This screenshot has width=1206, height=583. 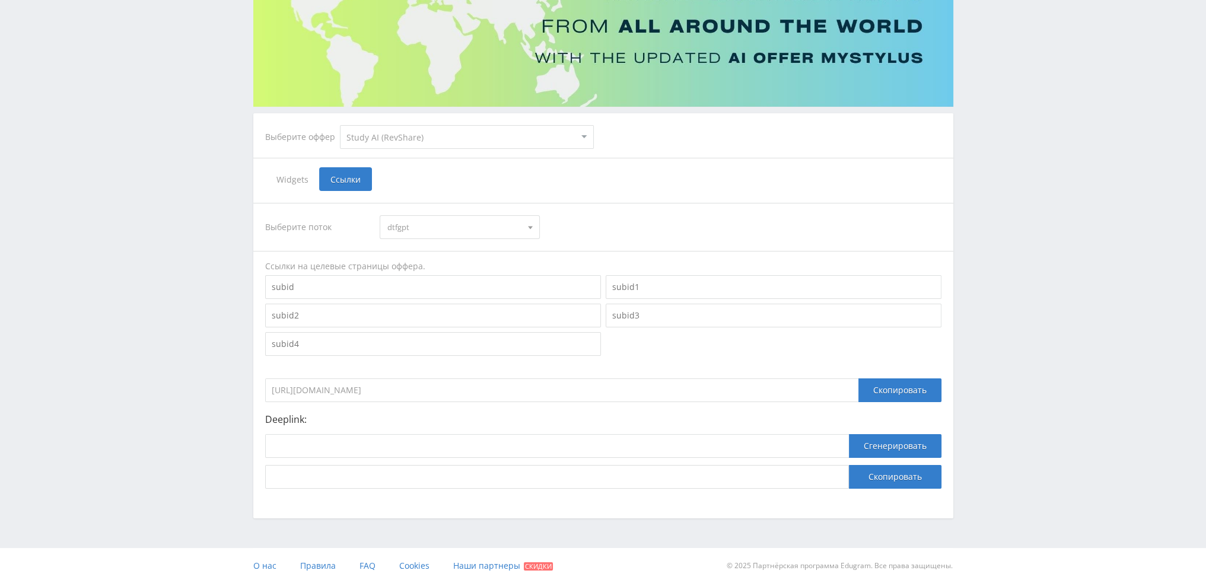 I want to click on div: Скопировать, so click(x=900, y=390).